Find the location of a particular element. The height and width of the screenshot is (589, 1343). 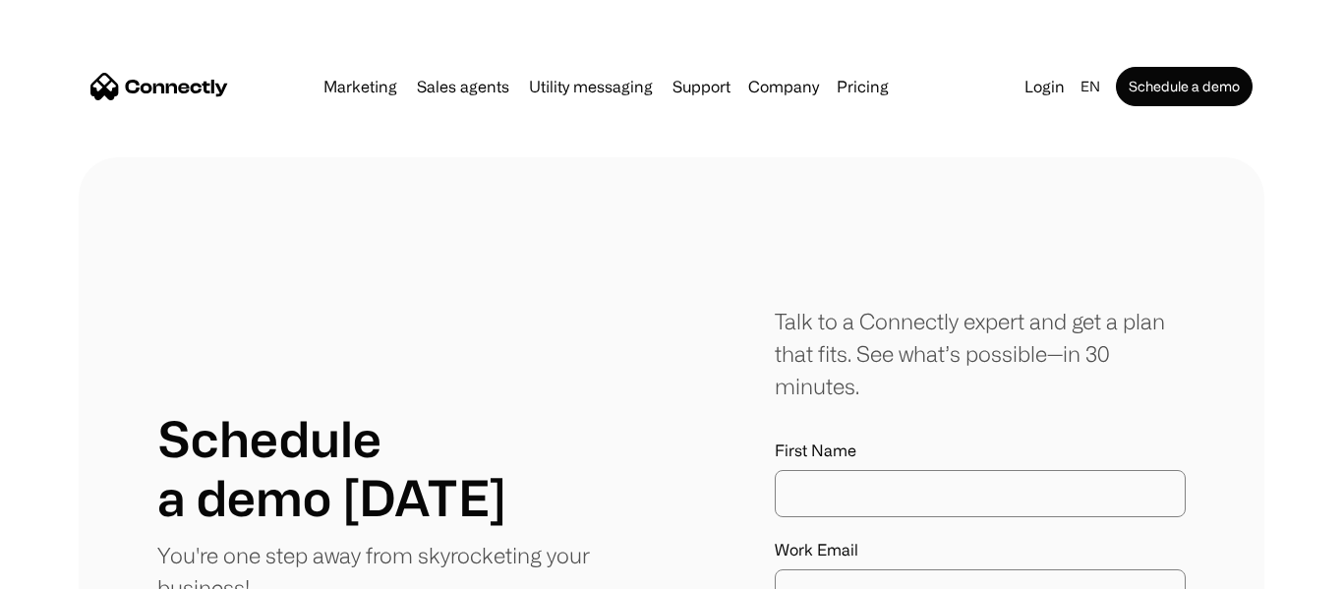

a: Marketing is located at coordinates (360, 87).